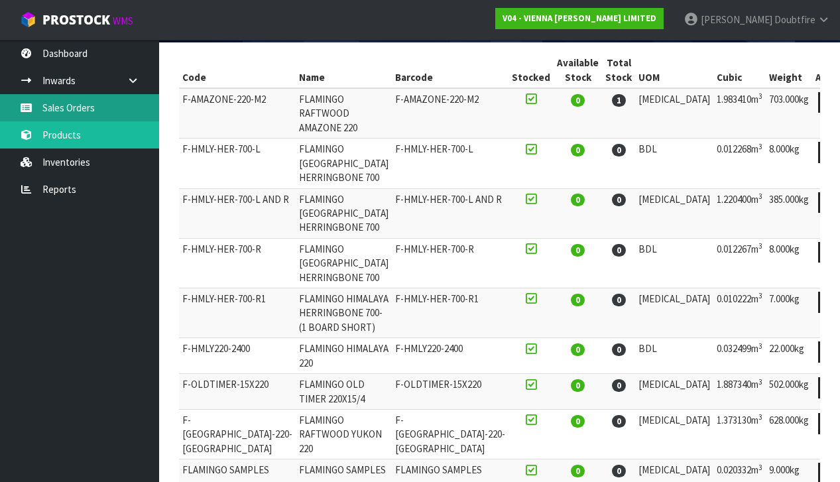 Image resolution: width=840 pixels, height=482 pixels. Describe the element at coordinates (739, 356) in the screenshot. I see `td: 0.032499m` at that location.